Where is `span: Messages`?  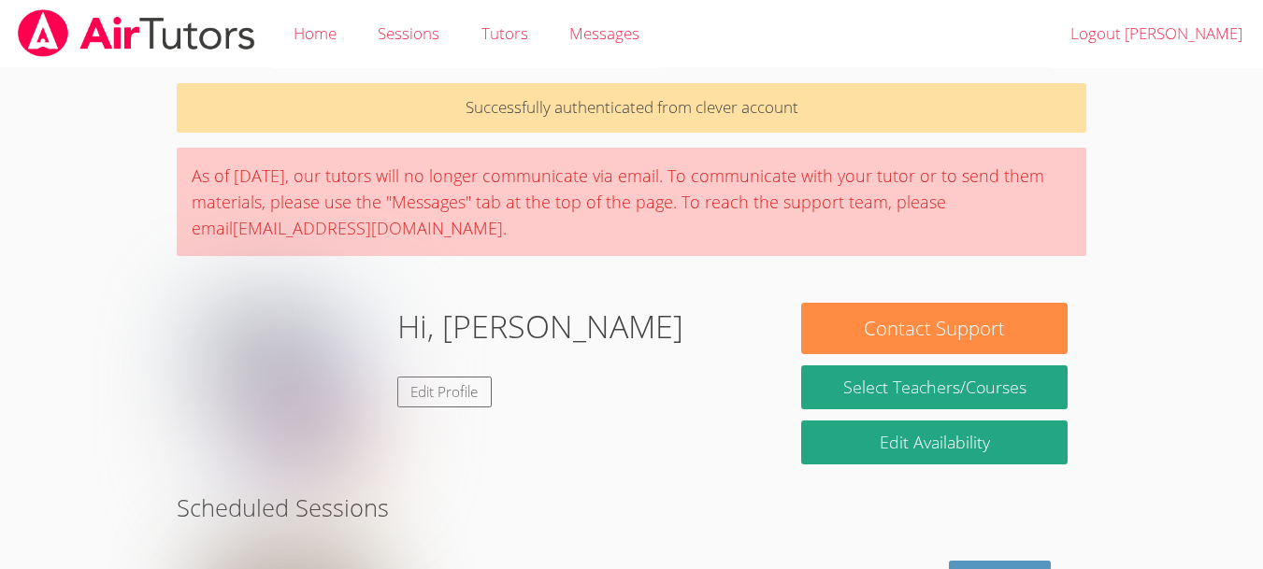
span: Messages is located at coordinates (604, 33).